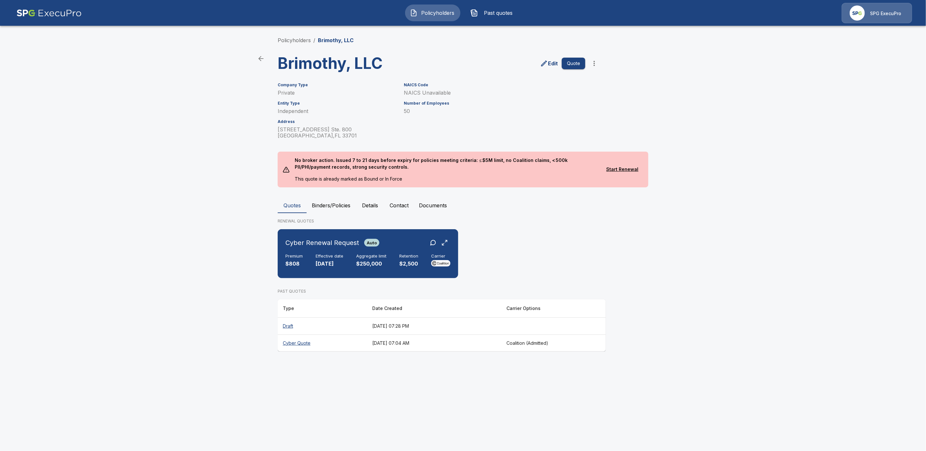 The height and width of the screenshot is (451, 926). What do you see at coordinates (329, 256) in the screenshot?
I see `h6: Effective date` at bounding box center [329, 256].